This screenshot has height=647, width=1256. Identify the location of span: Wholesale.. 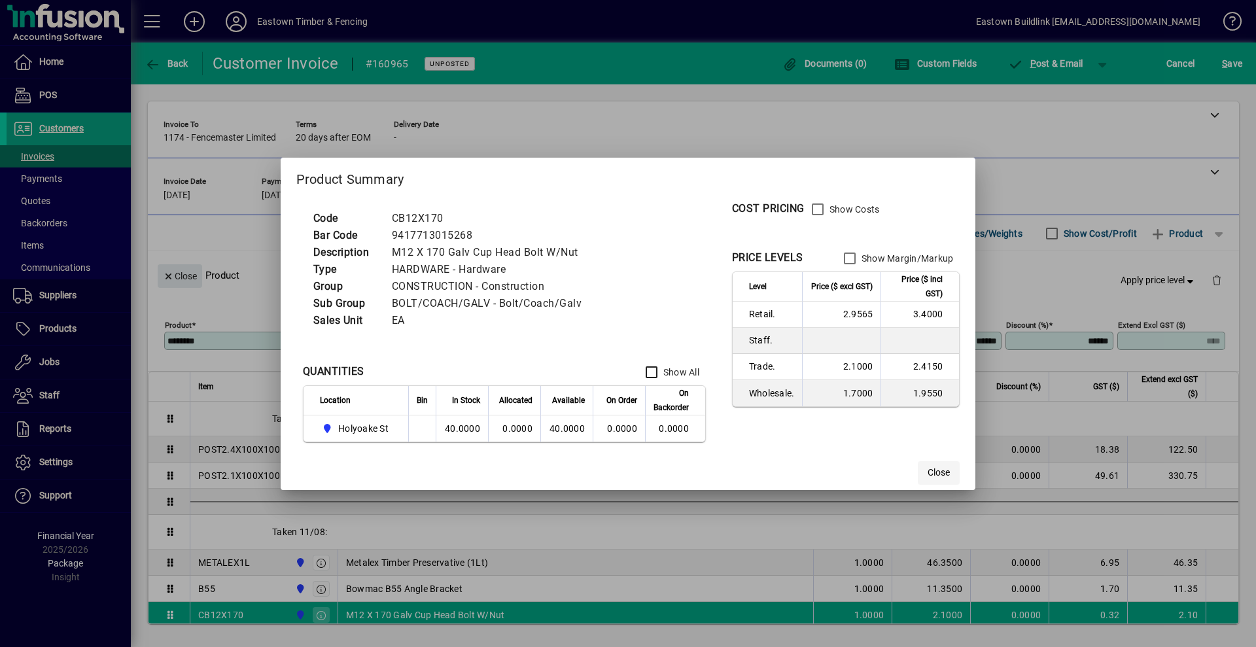
(772, 393).